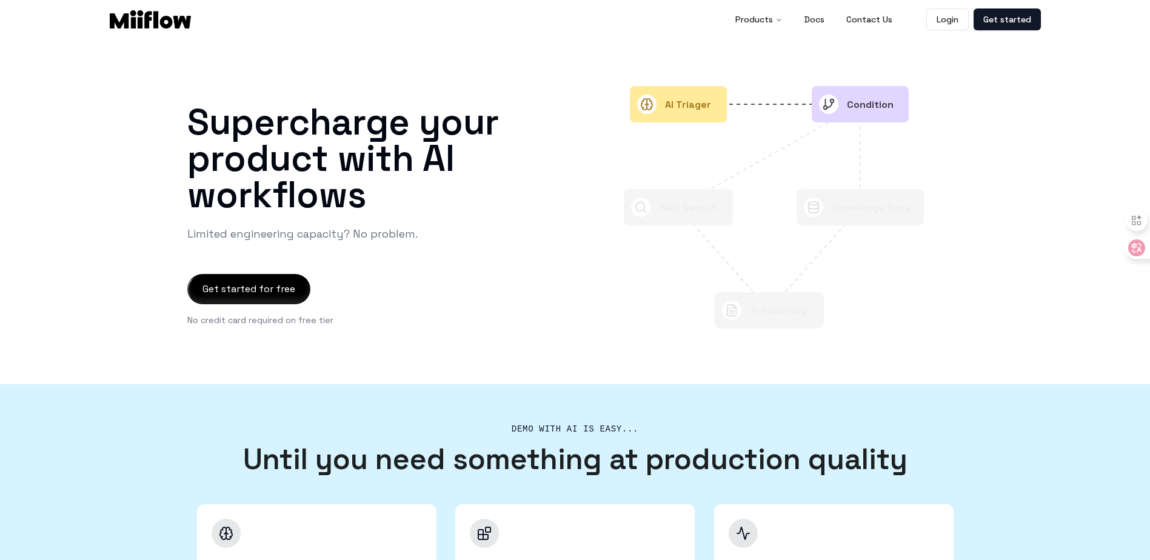 The image size is (1150, 560). I want to click on a: Login, so click(947, 19).